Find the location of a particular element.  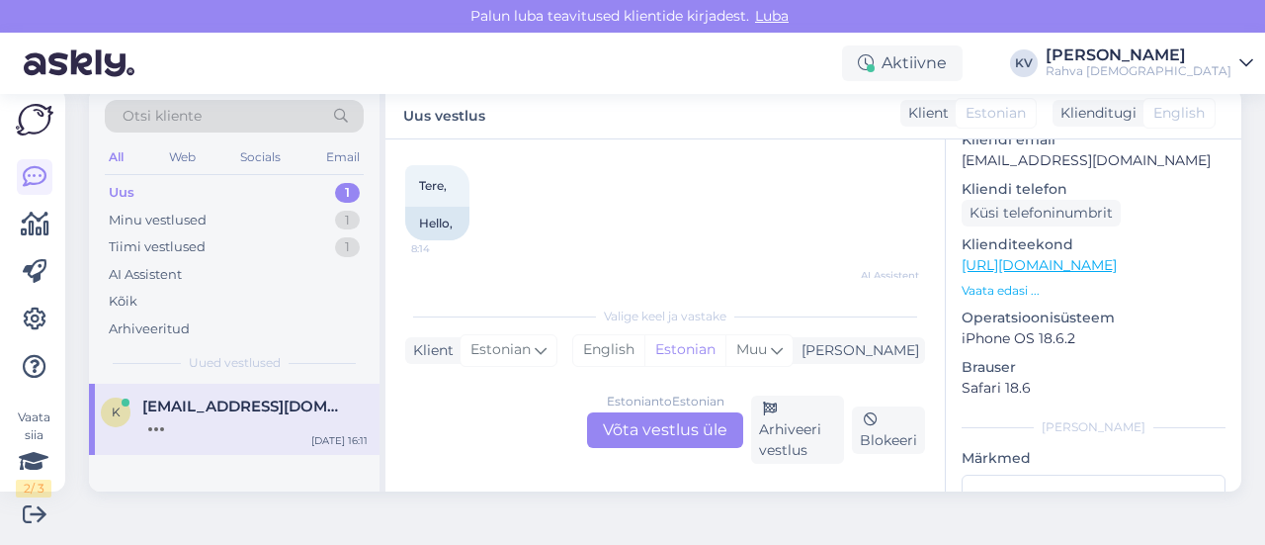

p: Kliendi email is located at coordinates (1093, 139).